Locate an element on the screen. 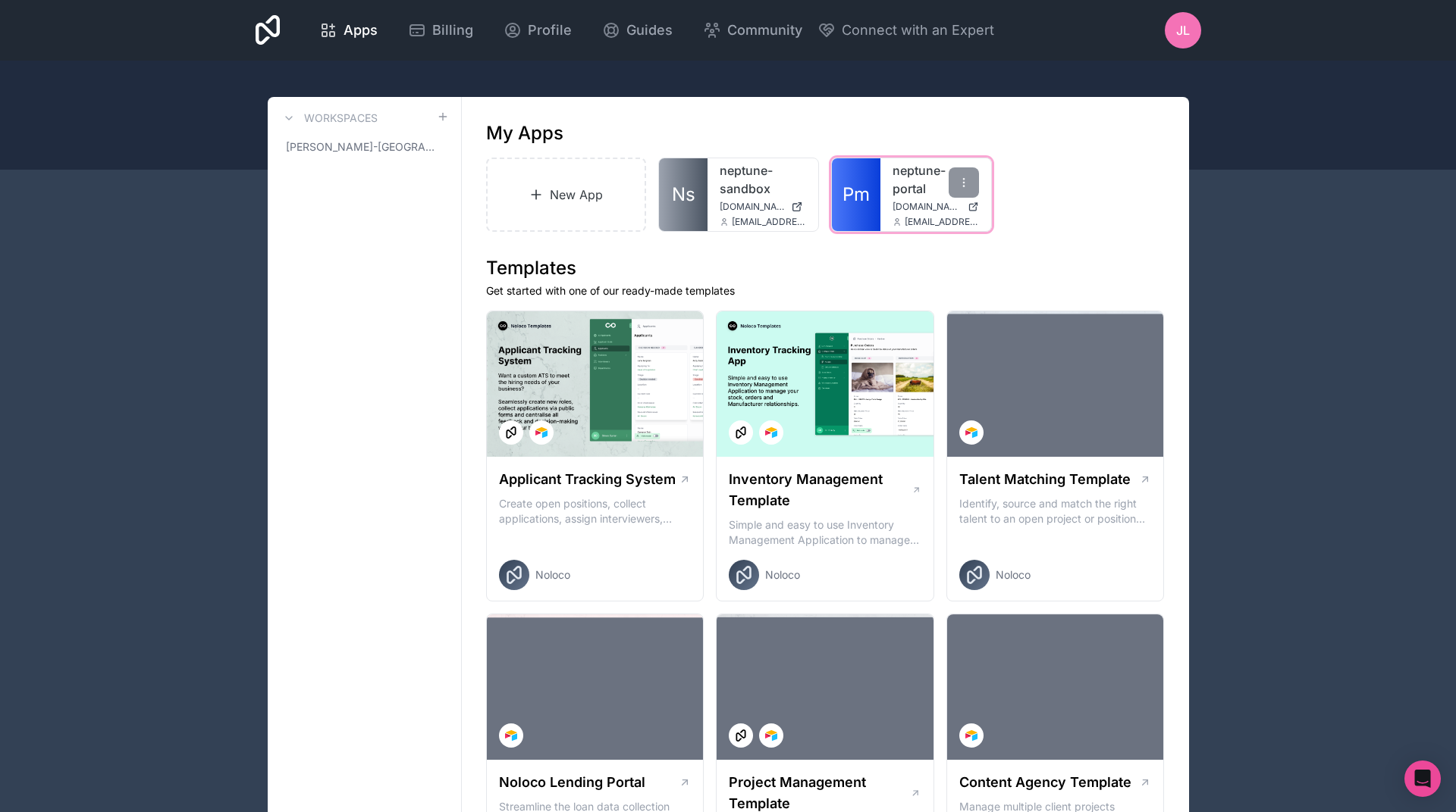 The height and width of the screenshot is (812, 1456). h1: My Apps is located at coordinates (525, 133).